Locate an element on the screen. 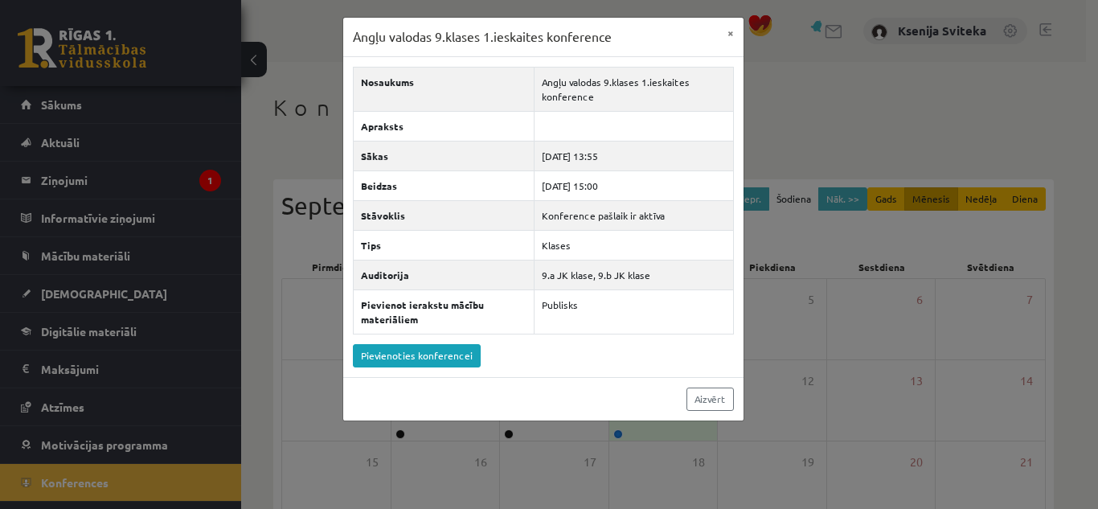 The width and height of the screenshot is (1098, 509). th: Tips is located at coordinates (444, 244).